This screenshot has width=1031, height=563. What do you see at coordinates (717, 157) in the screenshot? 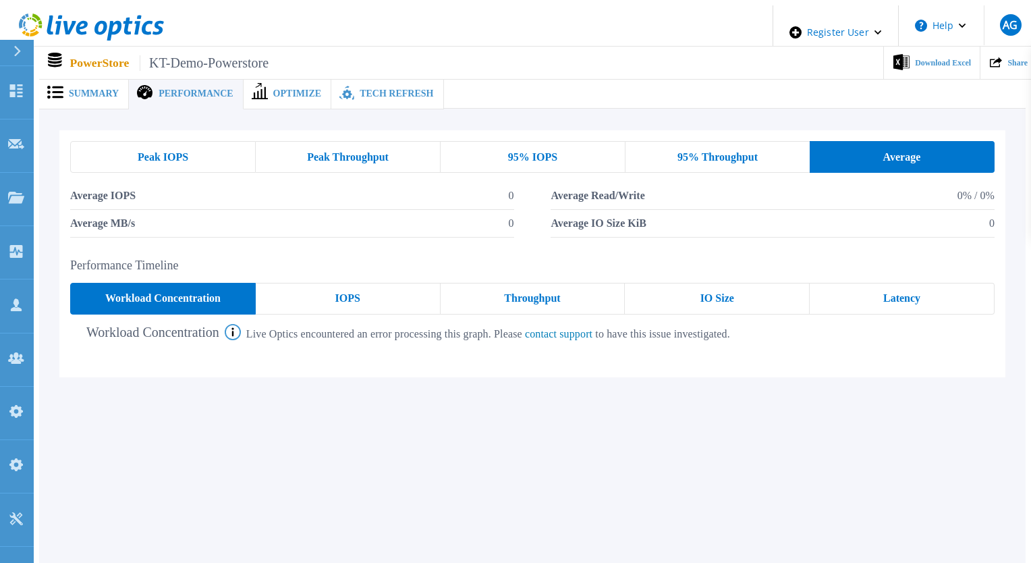
I see `span: 95% Throughput` at bounding box center [717, 157].